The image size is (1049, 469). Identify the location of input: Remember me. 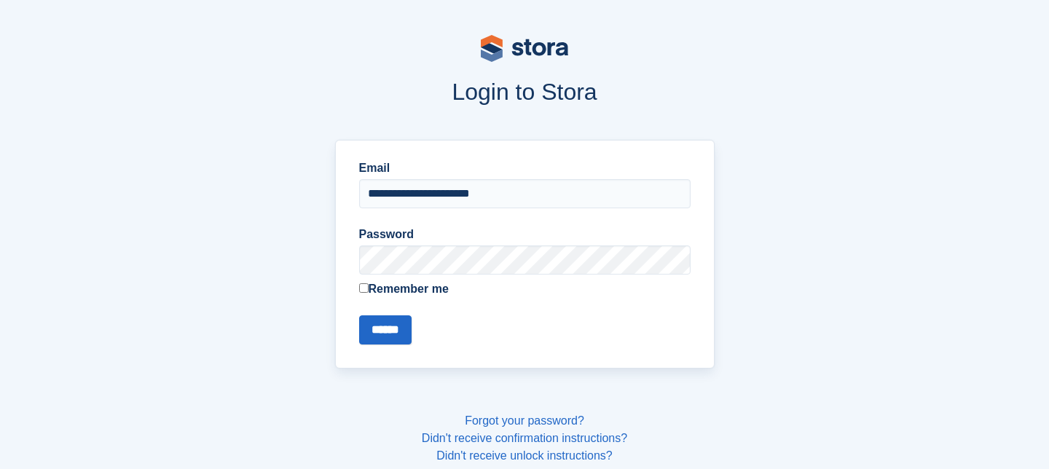
(363, 288).